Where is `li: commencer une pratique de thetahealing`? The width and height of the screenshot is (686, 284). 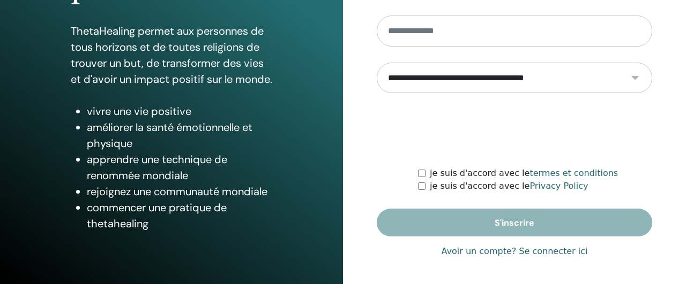
li: commencer une pratique de thetahealing is located at coordinates (179, 216).